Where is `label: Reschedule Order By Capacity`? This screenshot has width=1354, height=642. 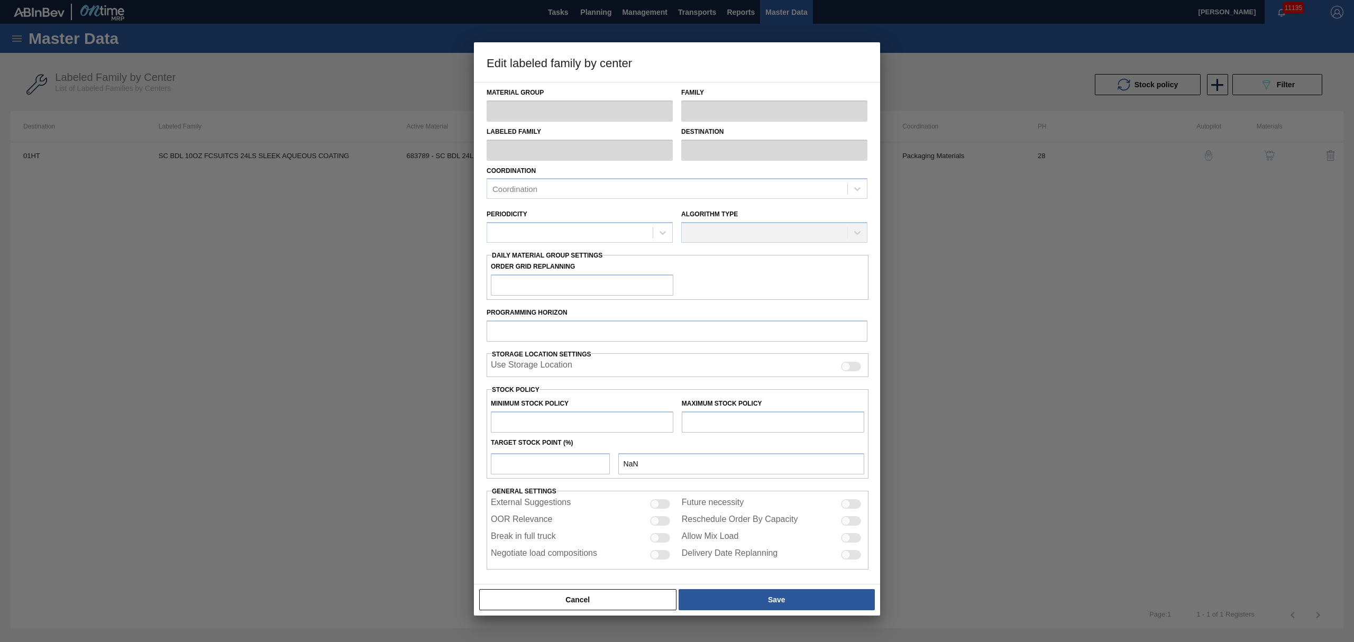 label: Reschedule Order By Capacity is located at coordinates (740, 521).